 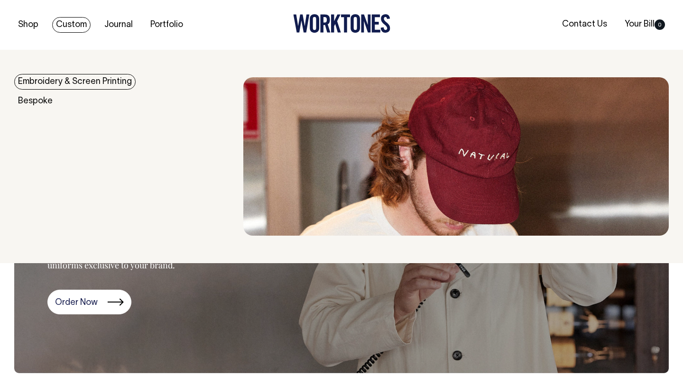 I want to click on a: Shop, so click(x=28, y=25).